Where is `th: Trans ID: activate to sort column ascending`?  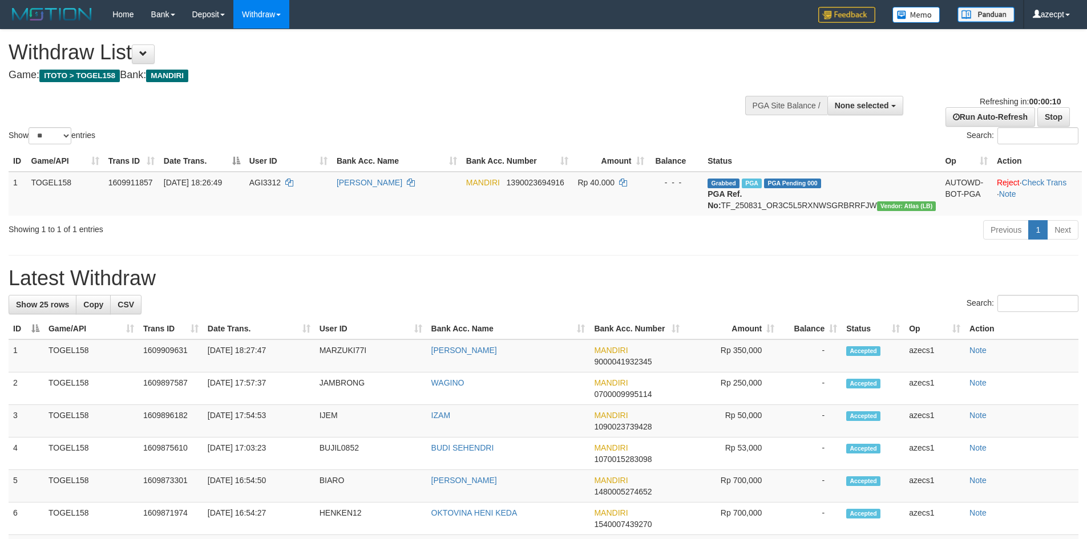
th: Trans ID: activate to sort column ascending is located at coordinates (171, 329).